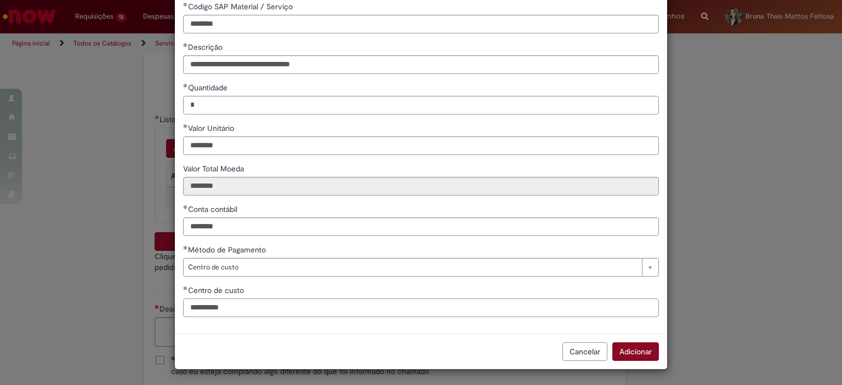 The width and height of the screenshot is (842, 385). Describe the element at coordinates (635, 352) in the screenshot. I see `button: Adicionar` at that location.